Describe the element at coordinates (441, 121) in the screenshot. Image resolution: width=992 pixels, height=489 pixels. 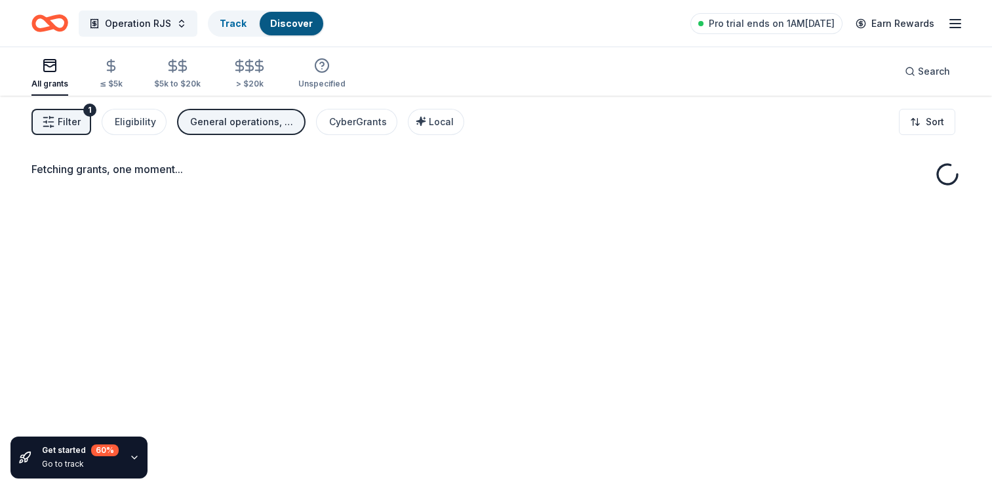
I see `span: Local` at that location.